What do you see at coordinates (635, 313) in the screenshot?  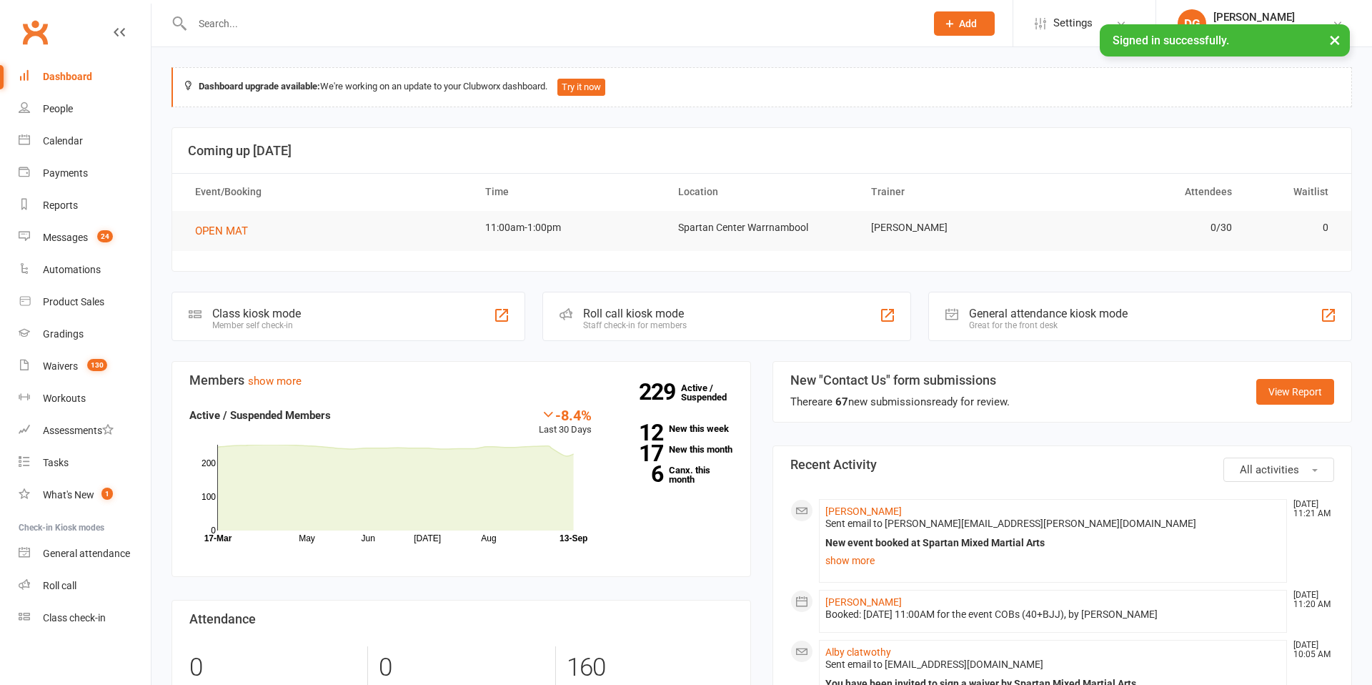 I see `div: Roll call kiosk mode` at bounding box center [635, 313].